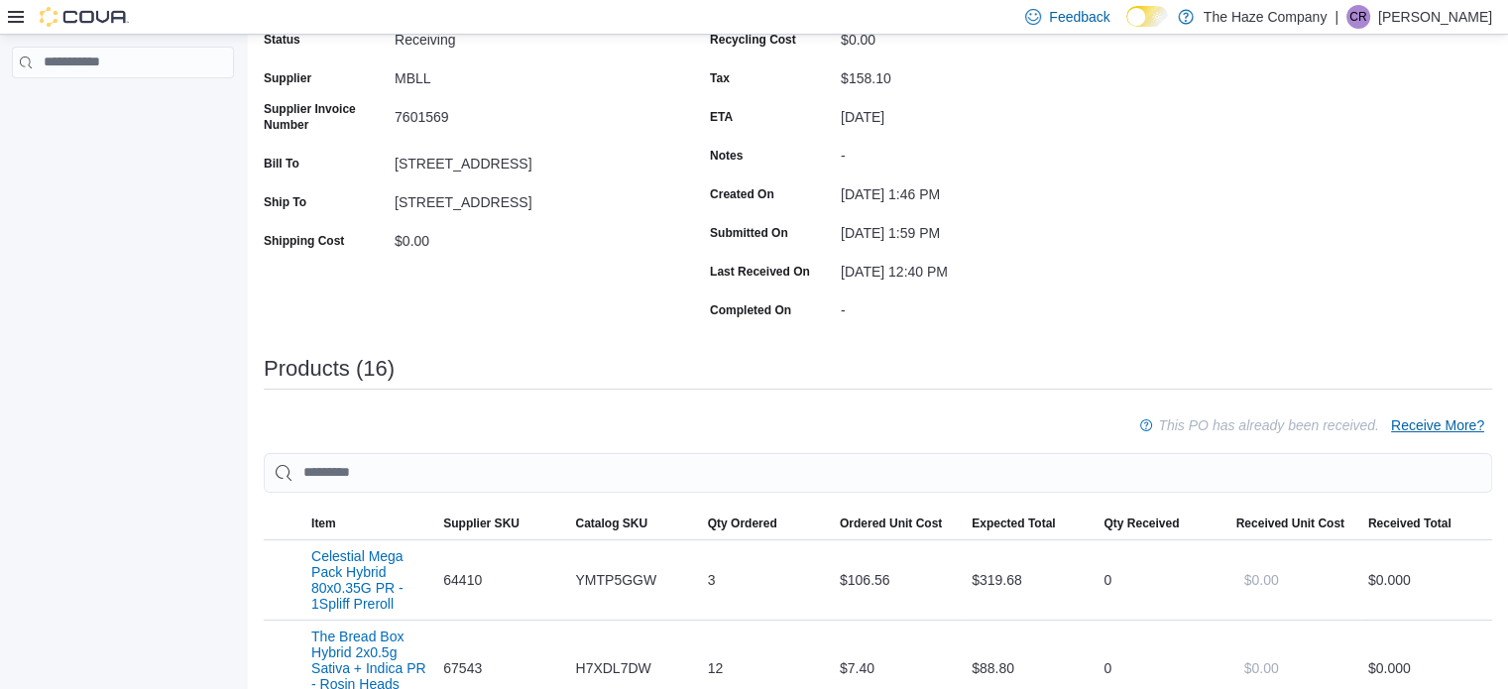 This screenshot has width=1508, height=689. I want to click on input: Dark Mode, so click(1147, 16).